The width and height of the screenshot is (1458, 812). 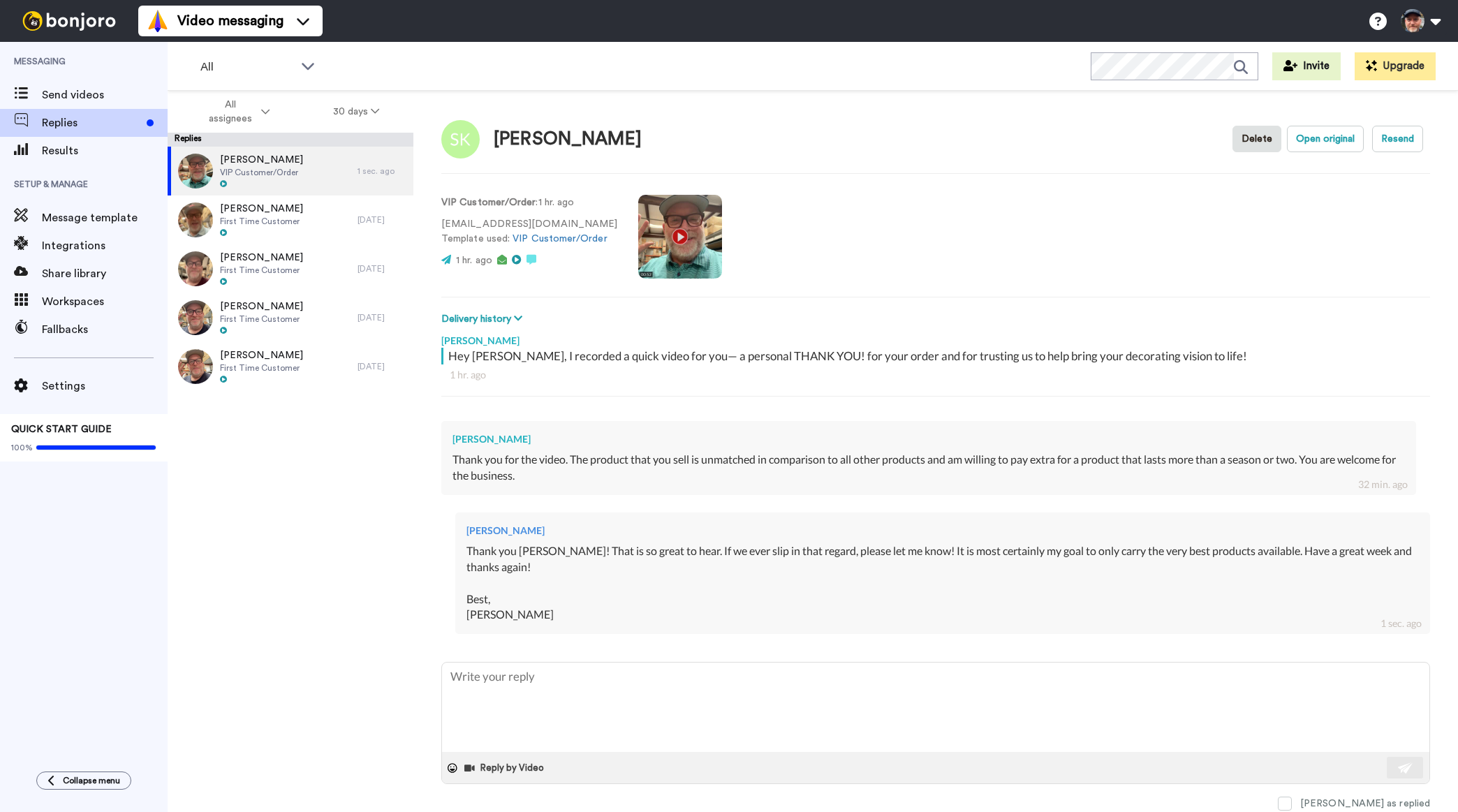 I want to click on span: Share library, so click(x=104, y=273).